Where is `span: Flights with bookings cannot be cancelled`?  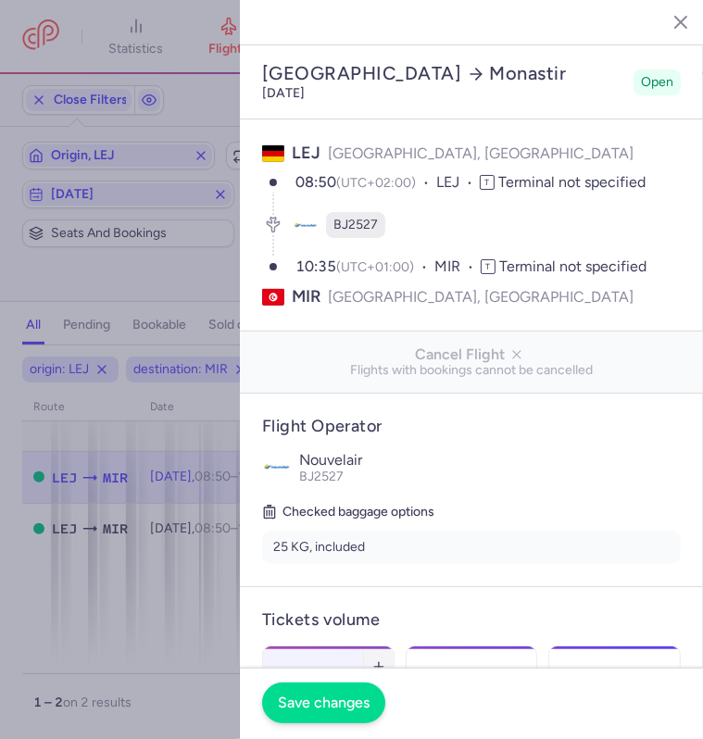 span: Flights with bookings cannot be cancelled is located at coordinates (472, 371).